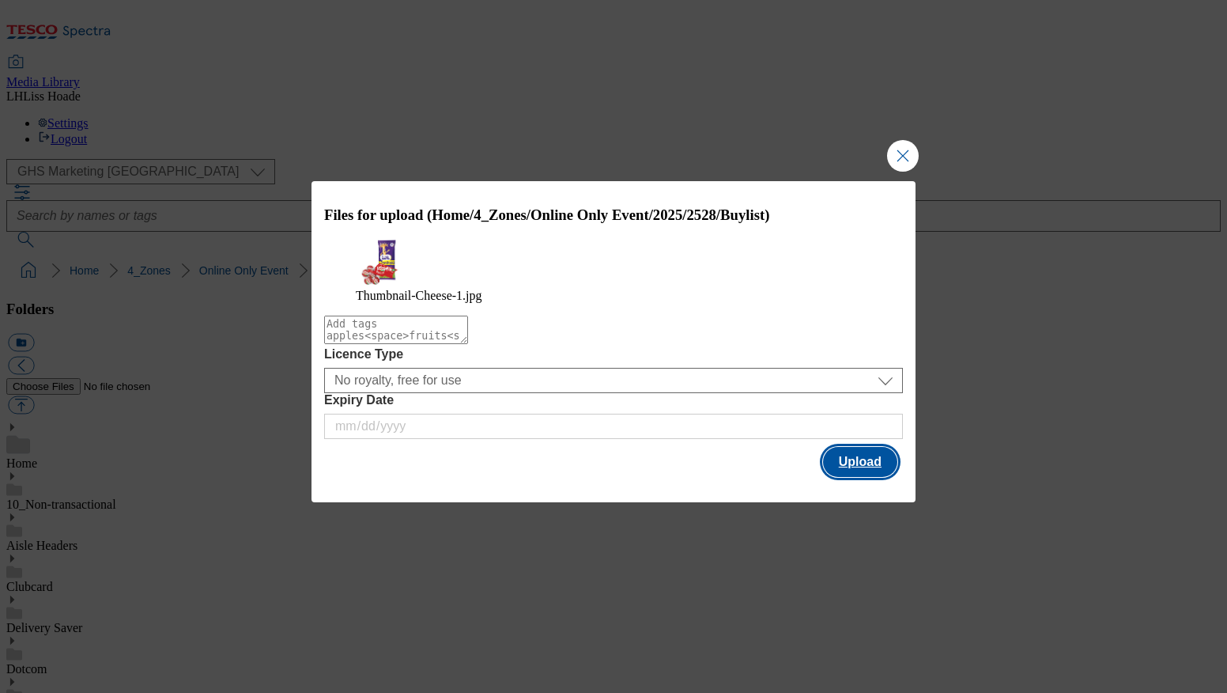 This screenshot has height=693, width=1227. What do you see at coordinates (903, 156) in the screenshot?
I see `button: Close Modal` at bounding box center [903, 156].